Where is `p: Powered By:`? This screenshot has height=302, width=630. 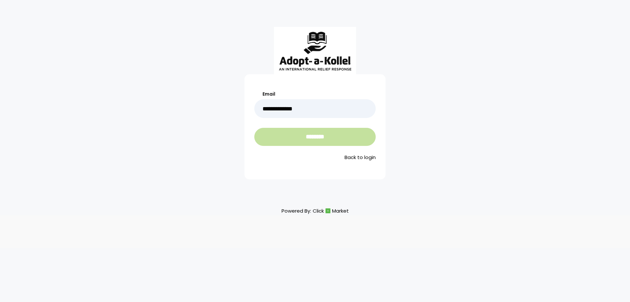
p: Powered By: is located at coordinates (315, 210).